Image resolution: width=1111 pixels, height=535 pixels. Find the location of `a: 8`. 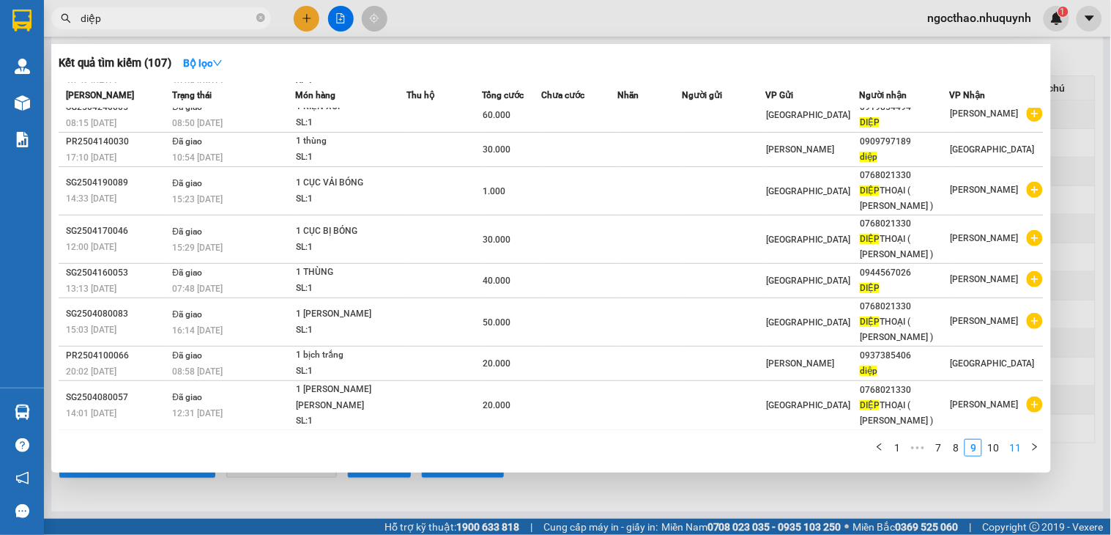

a: 8 is located at coordinates (956, 448).